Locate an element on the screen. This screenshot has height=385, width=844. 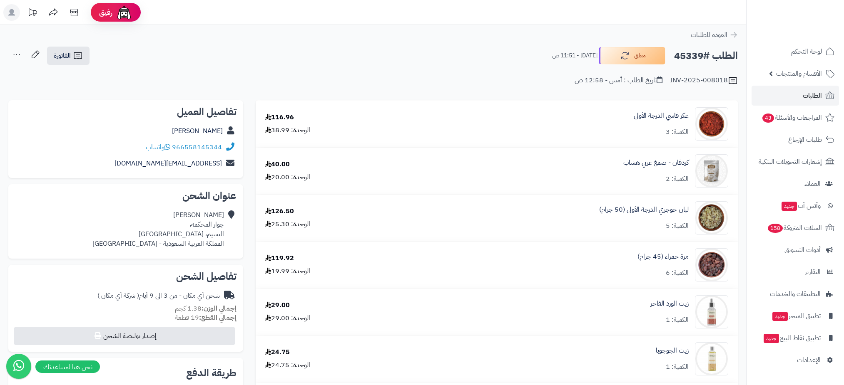
span: الأقسام والمنتجات is located at coordinates (799, 74).